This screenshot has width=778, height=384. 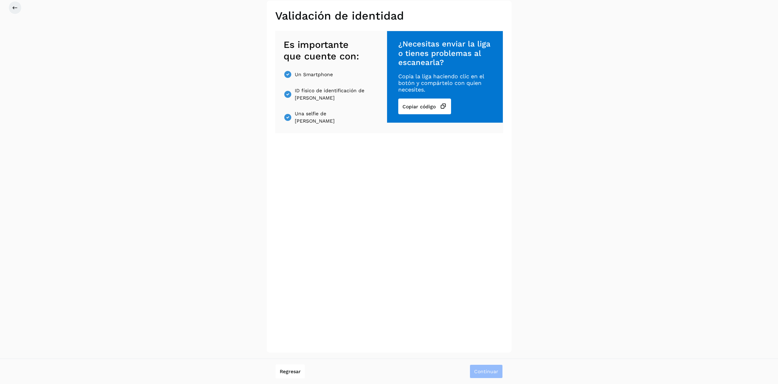 I want to click on button: Copiar código, so click(x=425, y=106).